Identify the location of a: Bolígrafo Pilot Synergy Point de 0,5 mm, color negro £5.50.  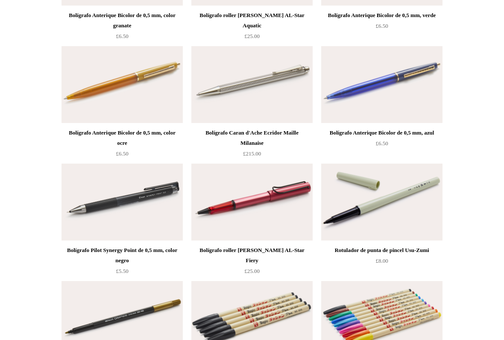
(122, 263).